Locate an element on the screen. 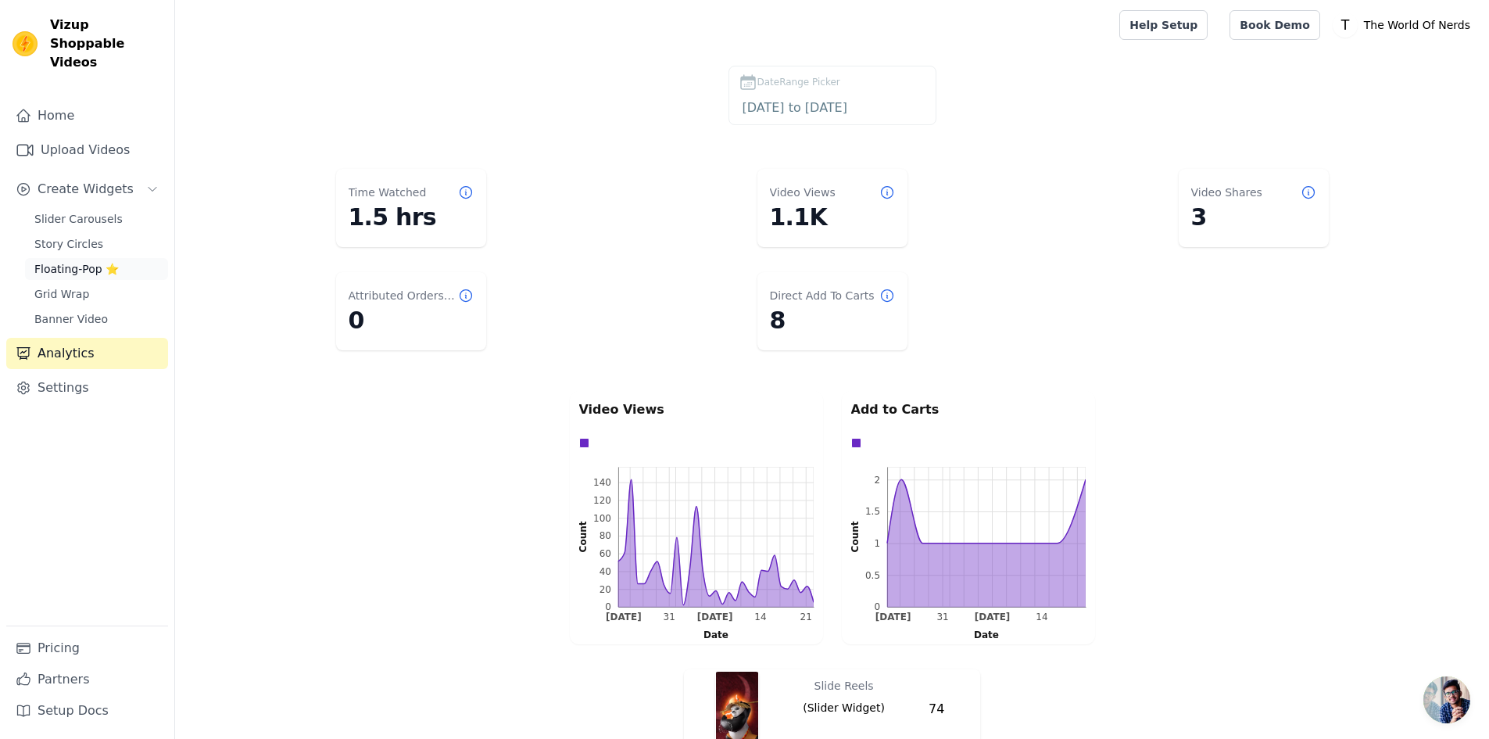 The width and height of the screenshot is (1489, 739). text: 20 is located at coordinates (604, 589).